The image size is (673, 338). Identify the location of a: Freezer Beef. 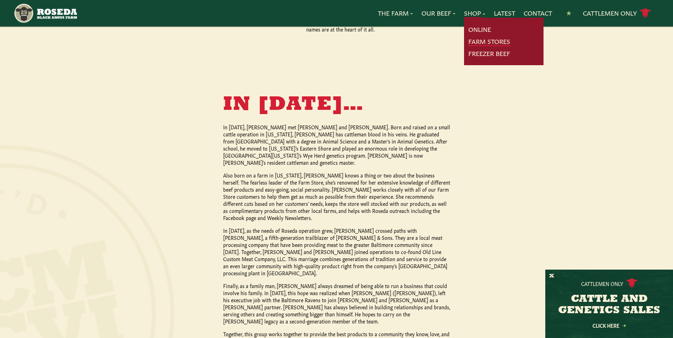
(489, 54).